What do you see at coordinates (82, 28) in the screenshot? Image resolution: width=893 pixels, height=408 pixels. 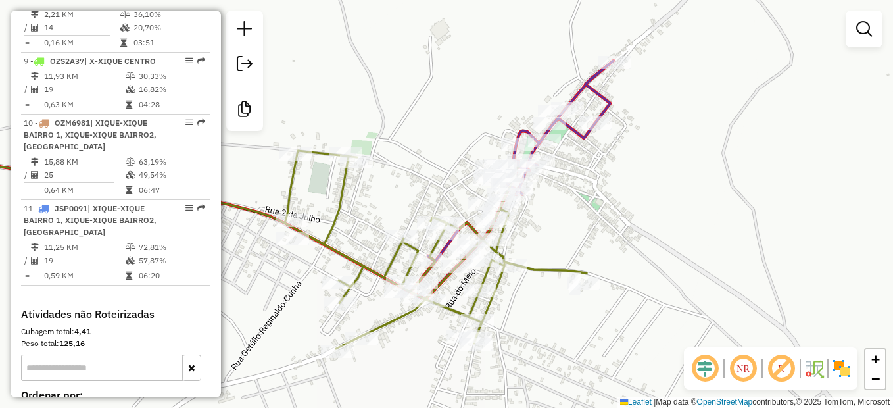 I see `td: 14` at bounding box center [82, 28].